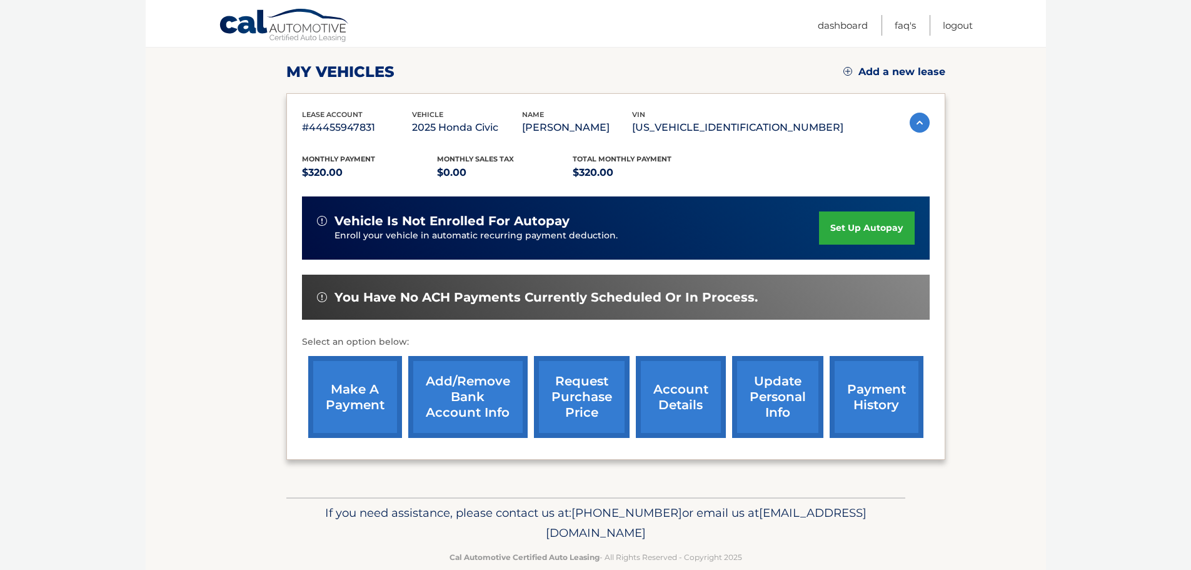 The image size is (1191, 570). Describe the element at coordinates (622, 159) in the screenshot. I see `span: Total Monthly Payment` at that location.